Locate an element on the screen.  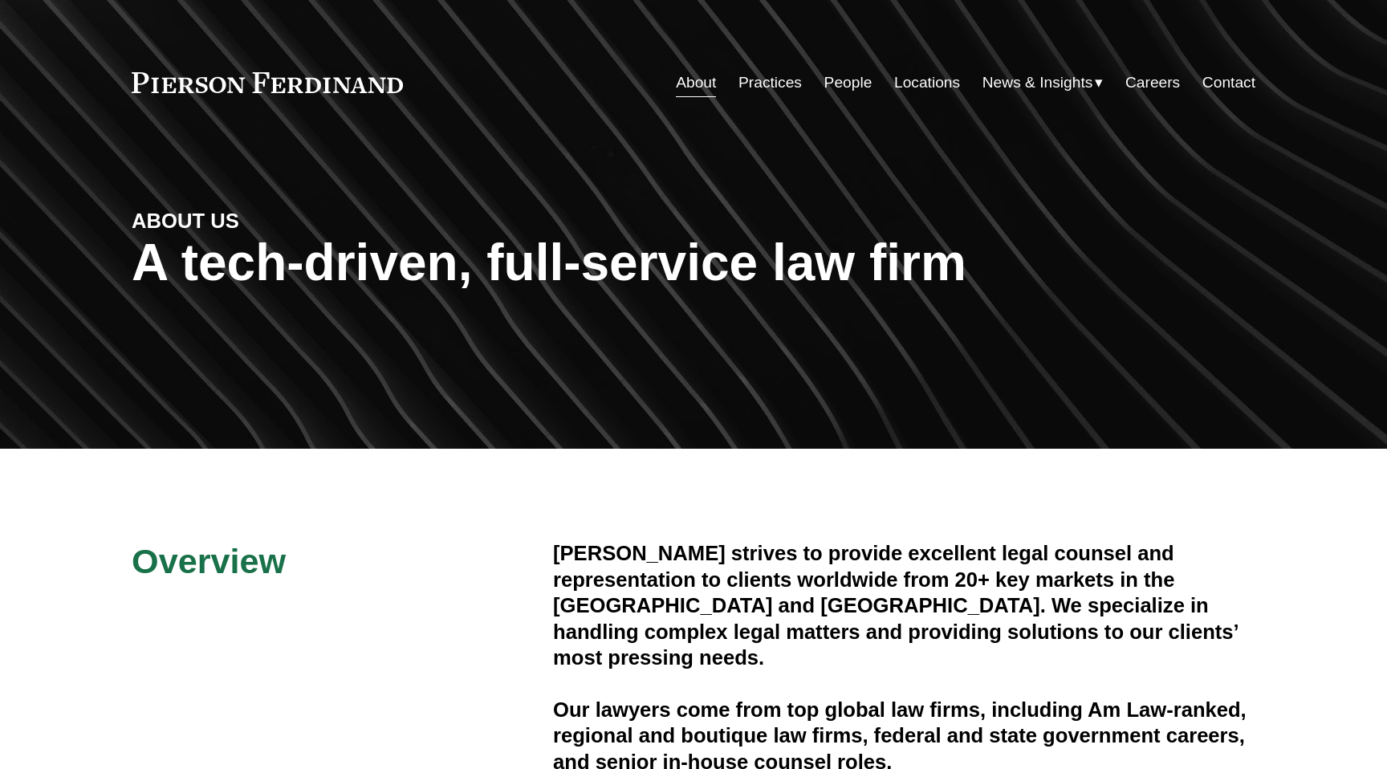
a: People is located at coordinates (848, 83).